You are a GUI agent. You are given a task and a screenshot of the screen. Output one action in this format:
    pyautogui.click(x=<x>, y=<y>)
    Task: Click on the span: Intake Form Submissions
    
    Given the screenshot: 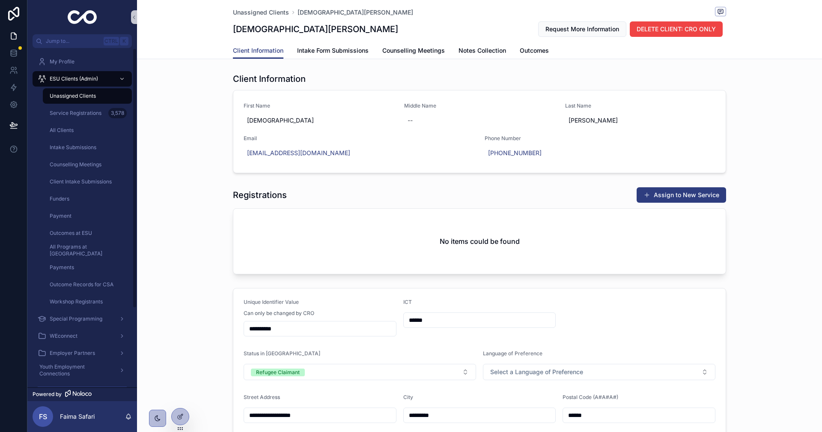 What is the action you would take?
    pyautogui.click(x=333, y=51)
    